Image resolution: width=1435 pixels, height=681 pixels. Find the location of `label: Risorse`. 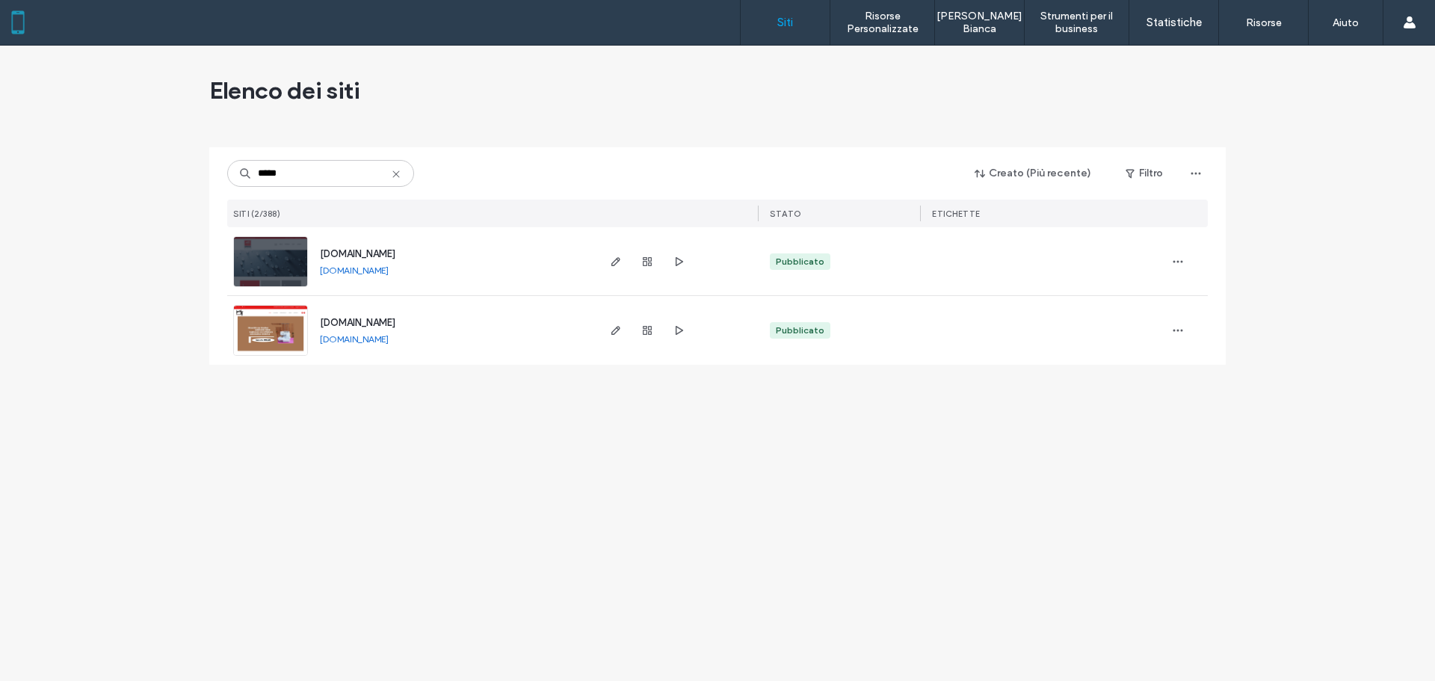

label: Risorse is located at coordinates (1264, 22).